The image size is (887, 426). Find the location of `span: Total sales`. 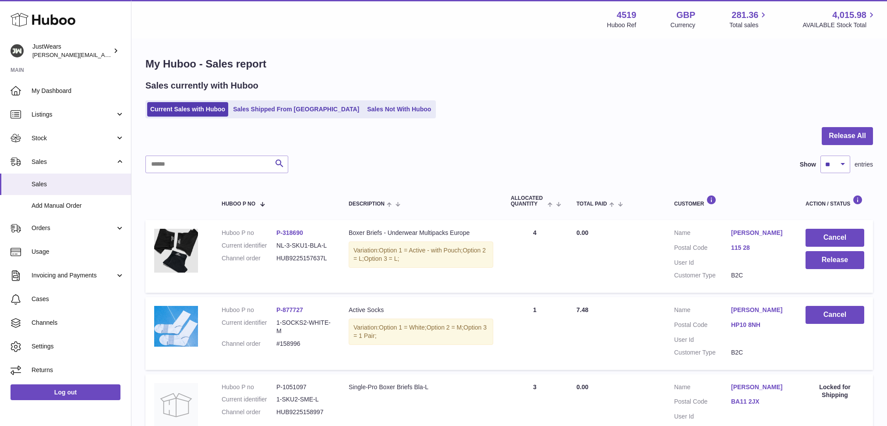

span: Total sales is located at coordinates (748, 25).